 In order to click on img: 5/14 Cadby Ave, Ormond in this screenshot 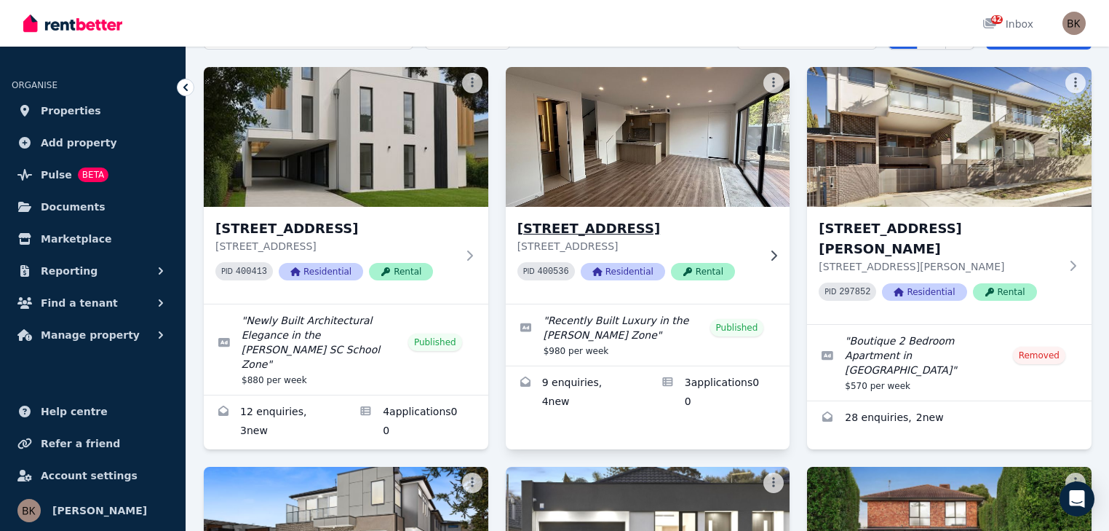, I will do `click(648, 137)`.